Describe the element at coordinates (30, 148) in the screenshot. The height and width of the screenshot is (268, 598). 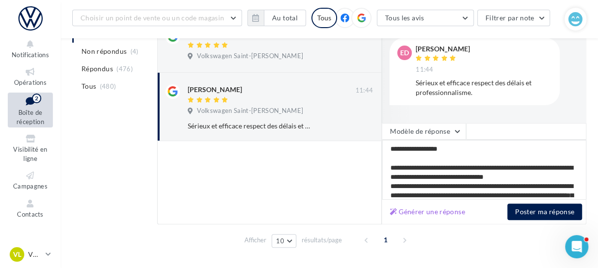
I see `a: Visibilité en ligne` at that location.